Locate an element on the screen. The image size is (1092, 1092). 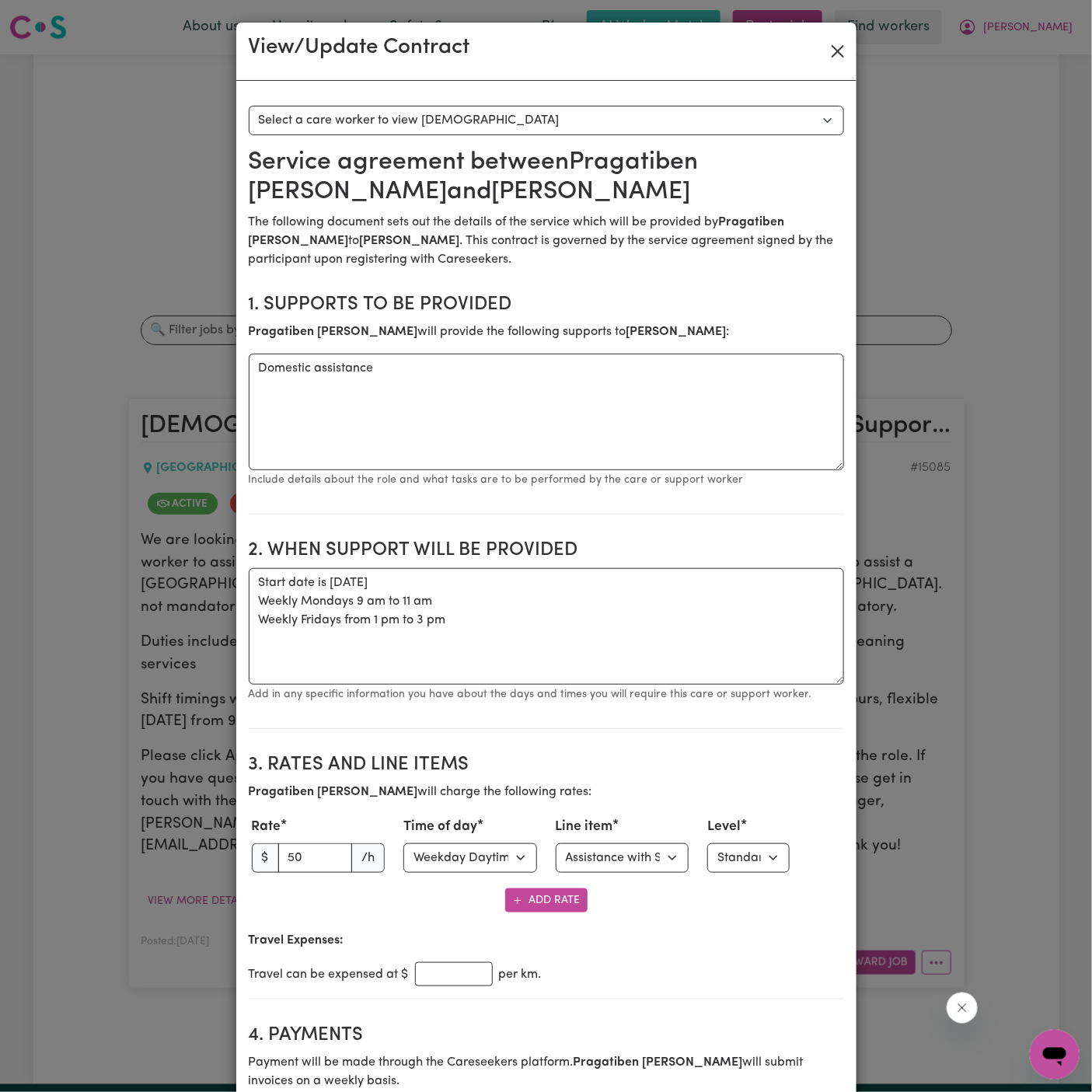
label: Rate is located at coordinates (266, 827).